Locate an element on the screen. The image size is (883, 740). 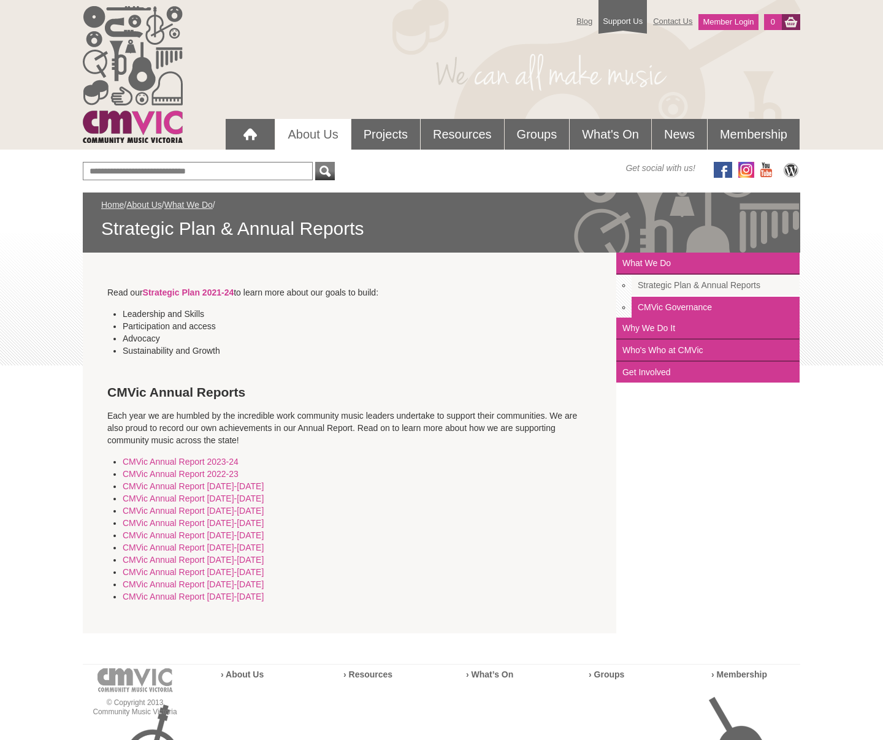
a: CMVic Annual Report 2023-24 is located at coordinates (180, 462).